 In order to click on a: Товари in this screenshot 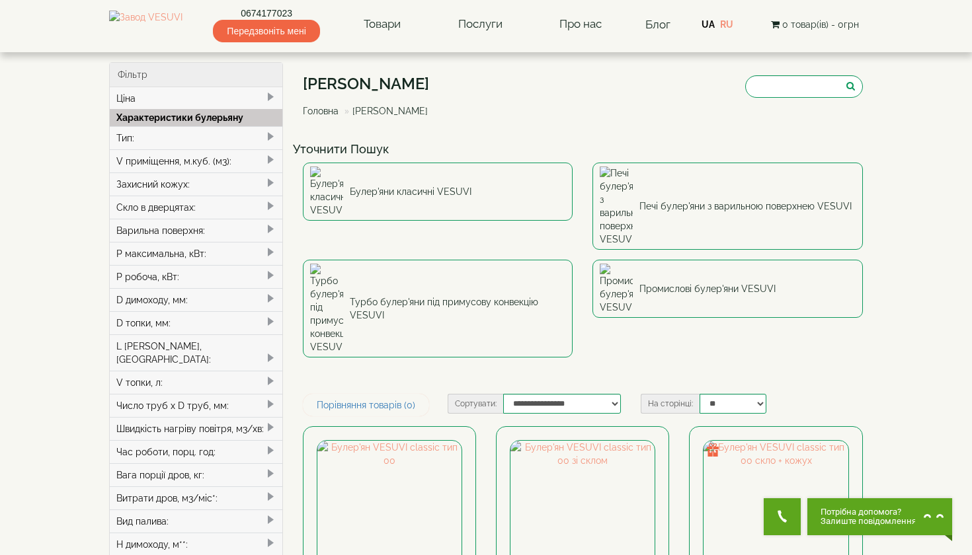, I will do `click(382, 24)`.